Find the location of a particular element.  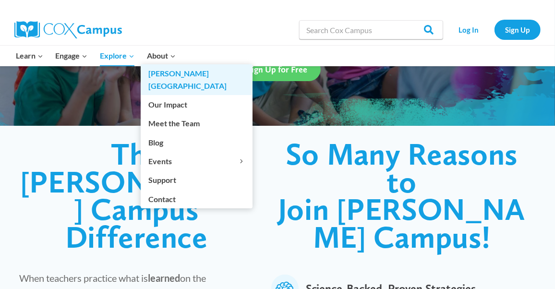

button: Child menu of Explore is located at coordinates (117, 56).